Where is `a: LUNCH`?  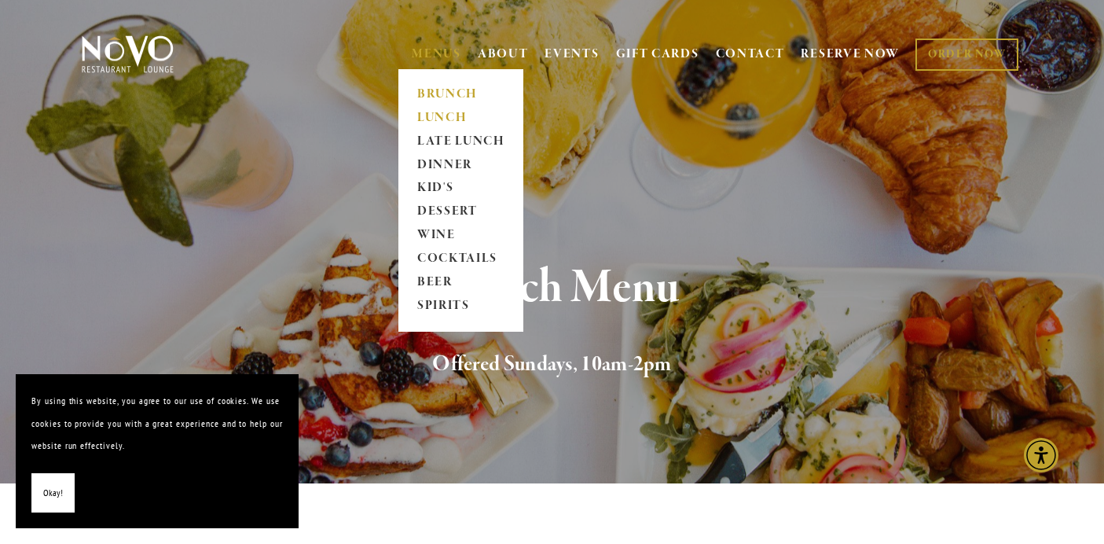
a: LUNCH is located at coordinates (461, 118).